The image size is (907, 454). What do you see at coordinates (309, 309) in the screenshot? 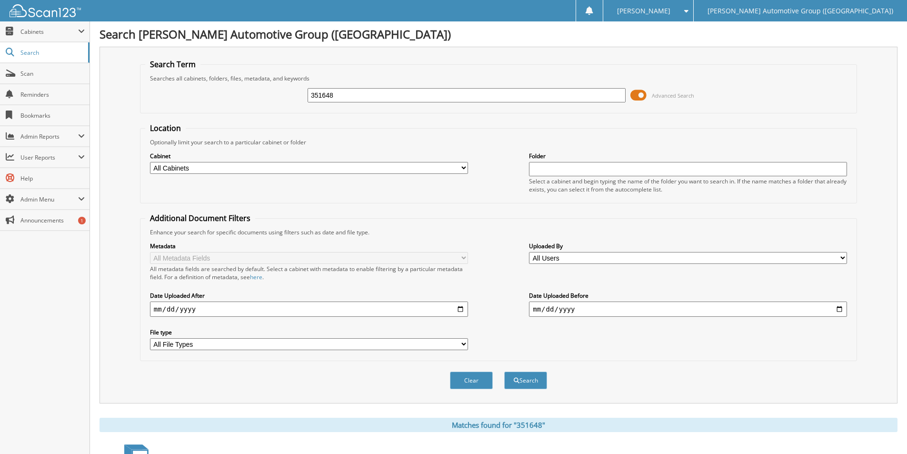
I see `input: start` at bounding box center [309, 309].